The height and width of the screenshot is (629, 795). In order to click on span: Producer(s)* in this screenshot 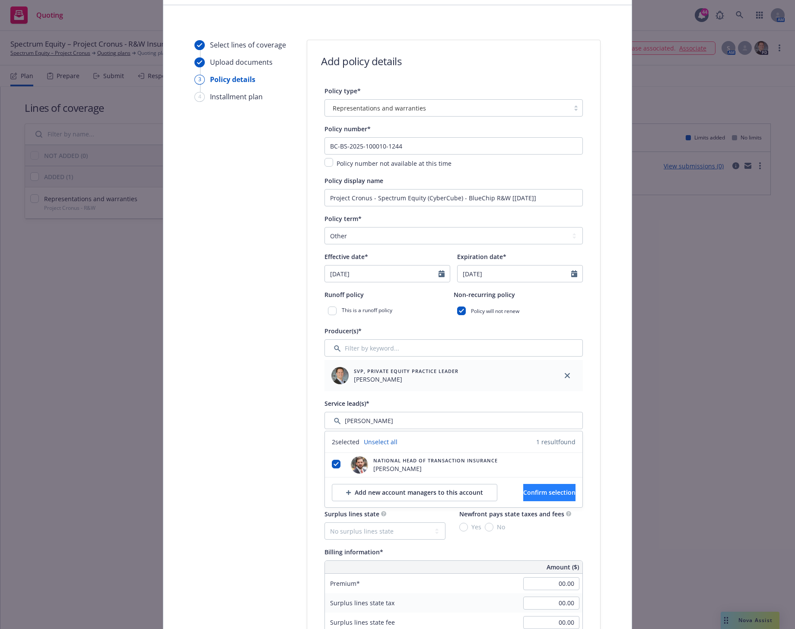, I will do `click(343, 331)`.